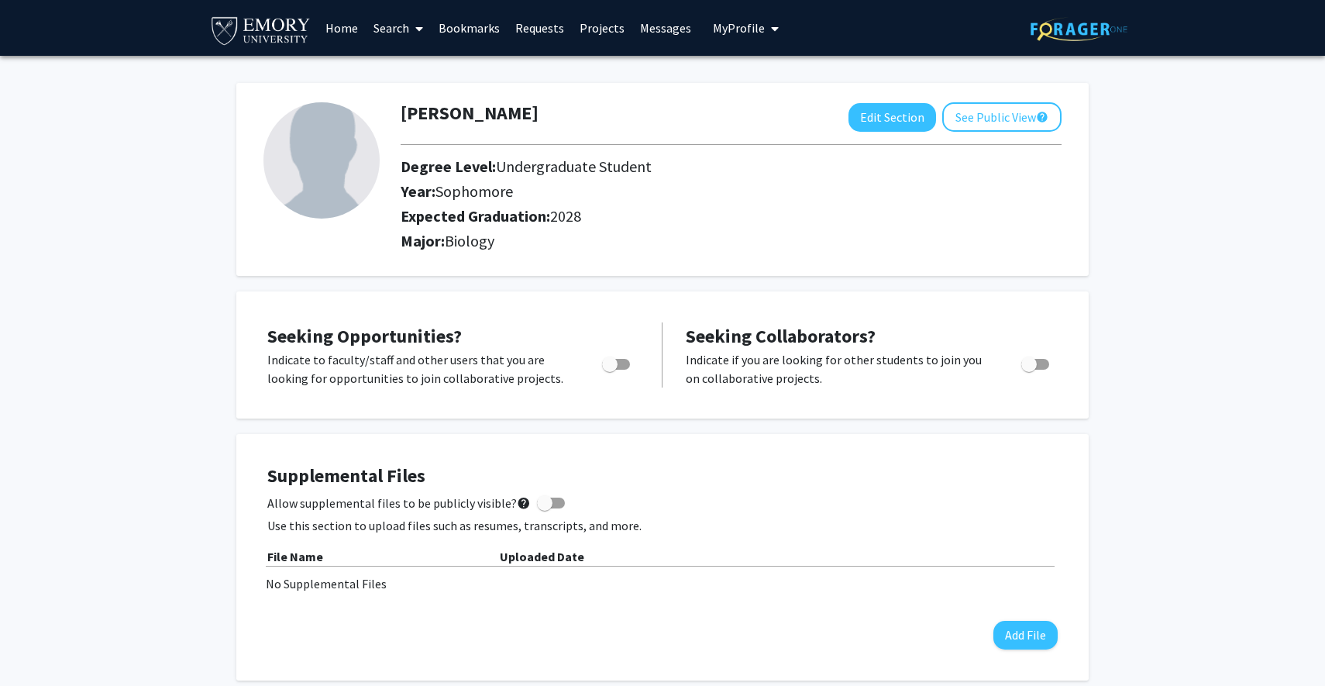  What do you see at coordinates (738, 28) in the screenshot?
I see `span: My Profile` at bounding box center [738, 28].